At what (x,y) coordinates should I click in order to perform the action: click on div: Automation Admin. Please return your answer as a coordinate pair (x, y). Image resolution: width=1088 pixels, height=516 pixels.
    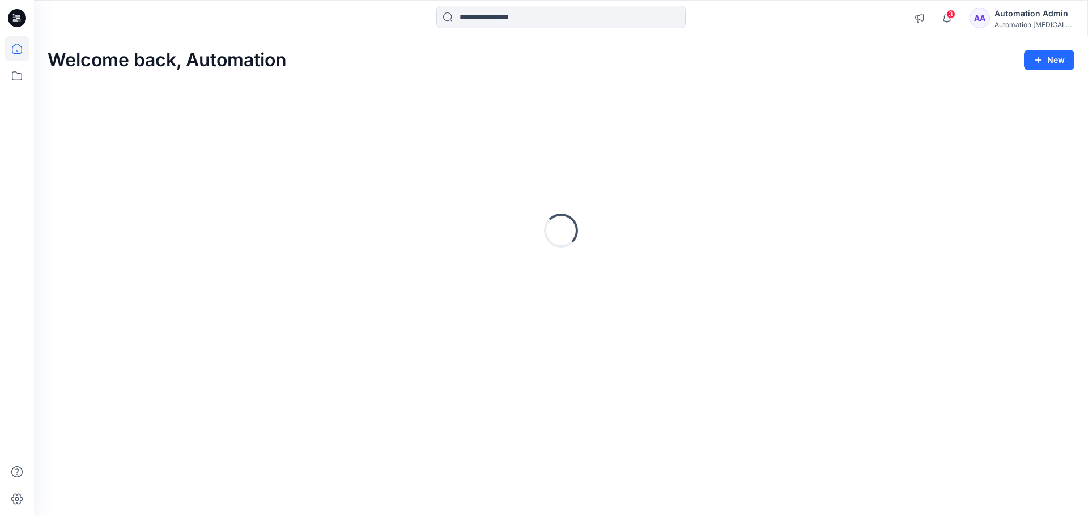
    Looking at the image, I should click on (1034, 14).